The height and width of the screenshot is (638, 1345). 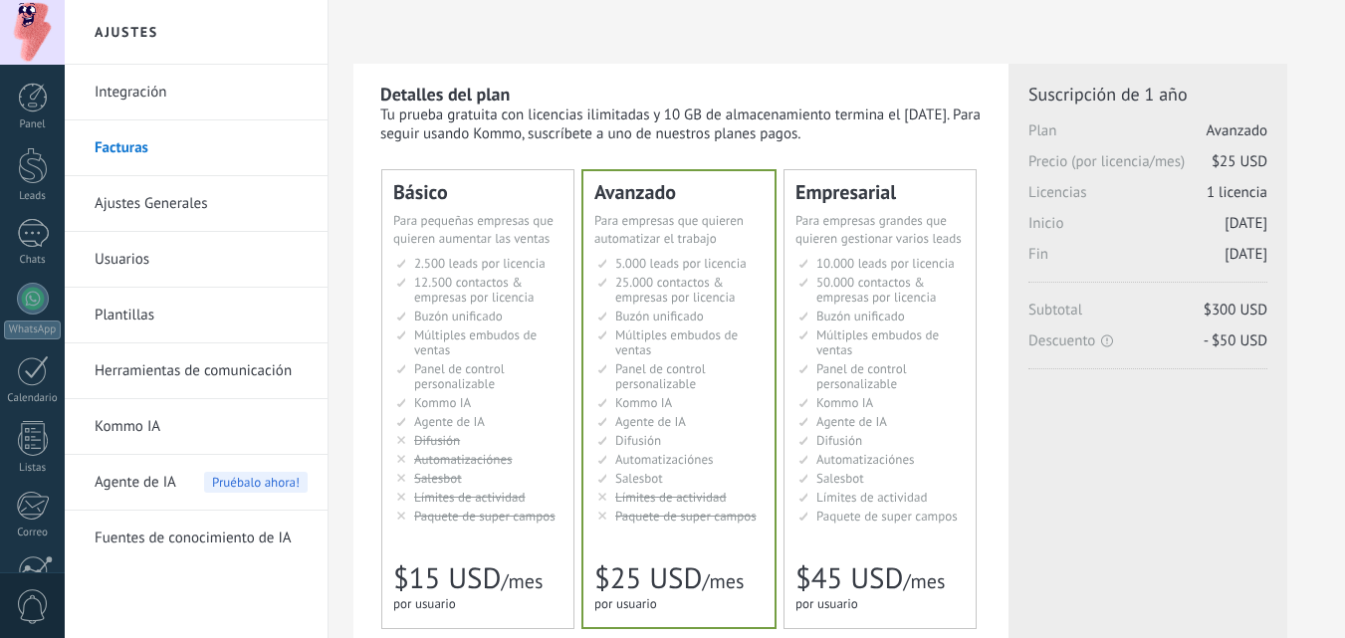 I want to click on div: Correo, so click(x=33, y=533).